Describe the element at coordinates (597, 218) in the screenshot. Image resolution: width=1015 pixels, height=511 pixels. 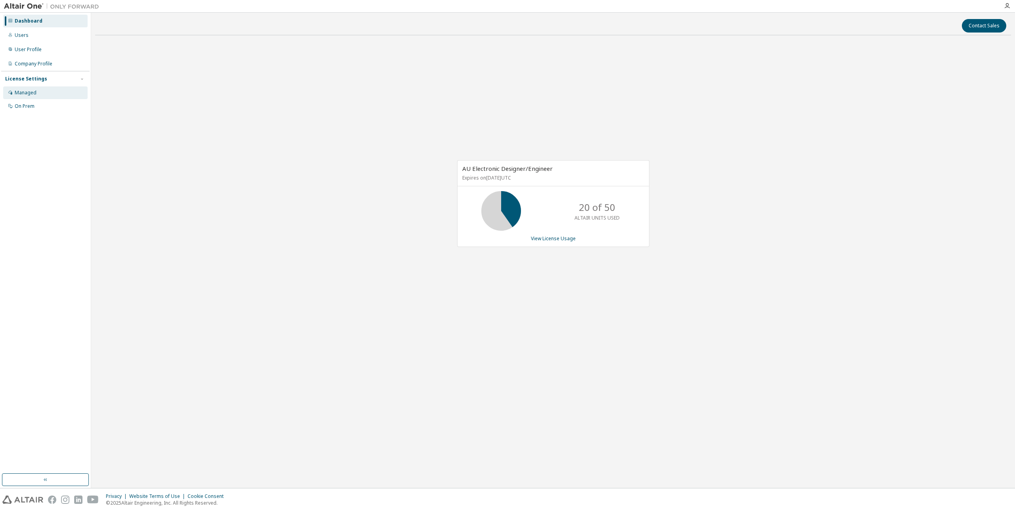
I see `p: ALTAIR UNITS USED` at that location.